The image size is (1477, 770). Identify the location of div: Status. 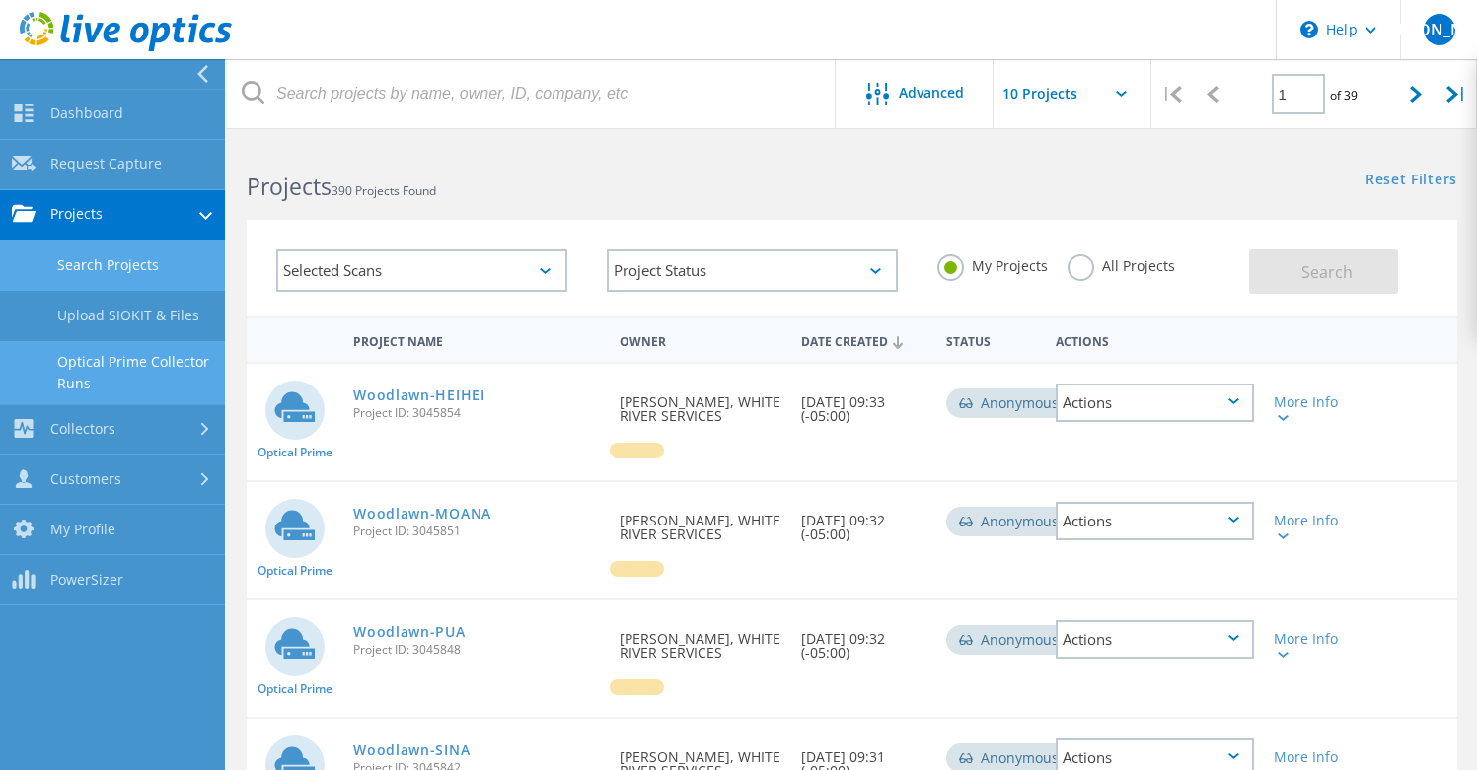
(990, 339).